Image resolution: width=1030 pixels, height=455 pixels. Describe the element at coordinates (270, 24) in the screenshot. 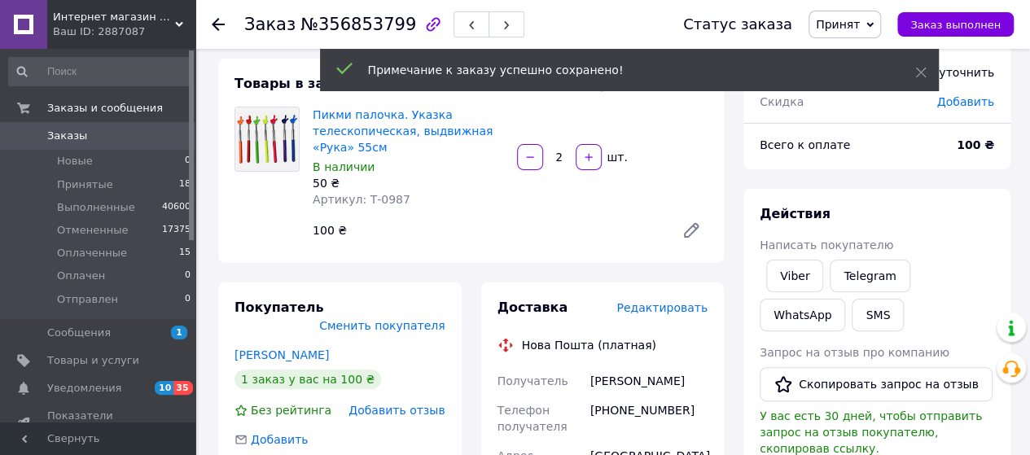

I see `span: Заказ` at that location.